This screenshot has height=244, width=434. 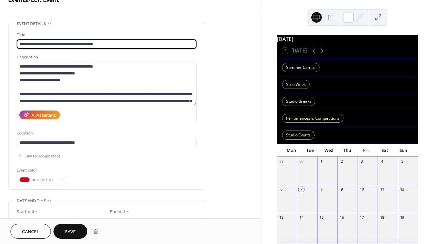 I want to click on div: Thu, so click(x=347, y=151).